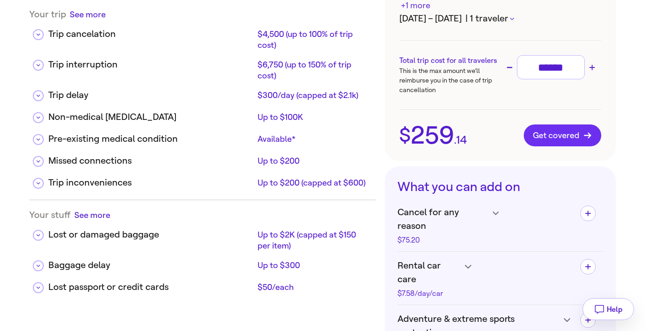  Describe the element at coordinates (450, 80) in the screenshot. I see `p: This is the max amount we’ll reimburse you in the case of trip cancellation` at that location.